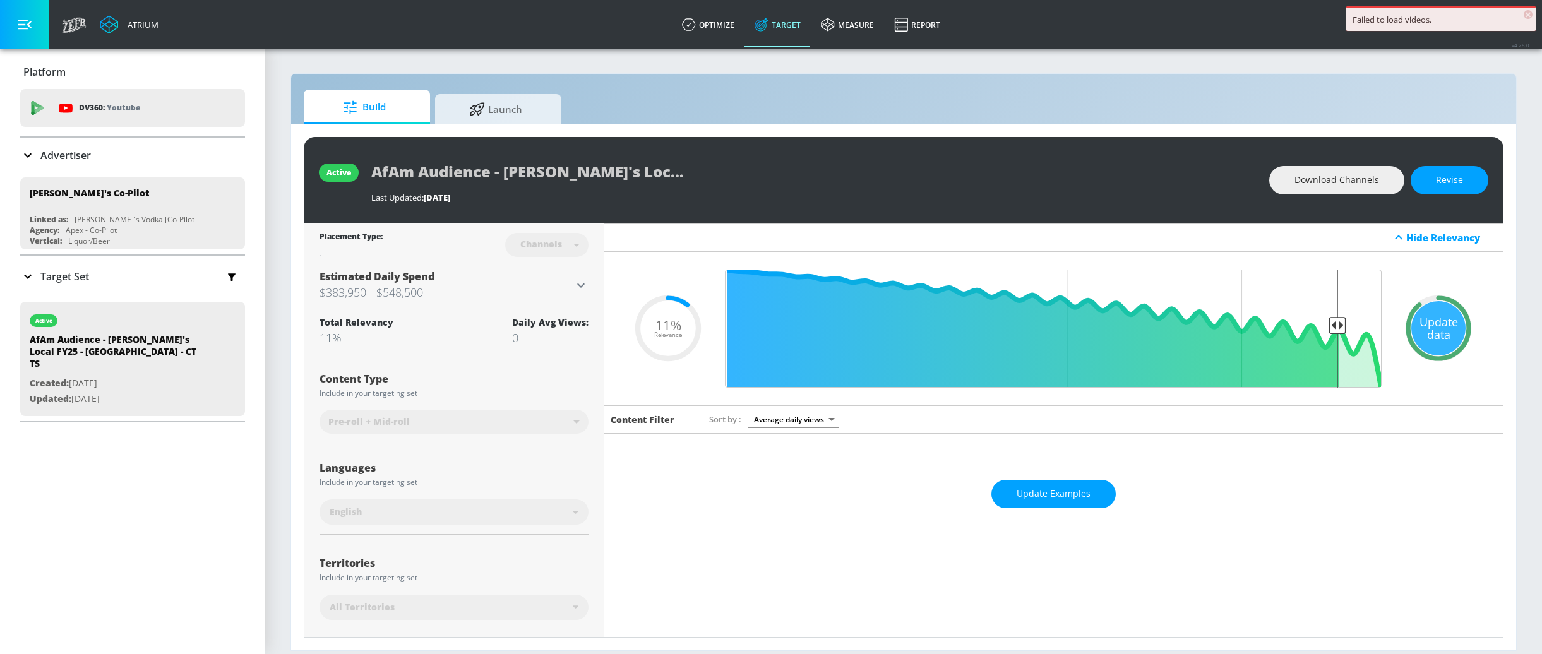 Image resolution: width=1542 pixels, height=654 pixels. What do you see at coordinates (51, 398) in the screenshot?
I see `span: Updated:` at bounding box center [51, 398].